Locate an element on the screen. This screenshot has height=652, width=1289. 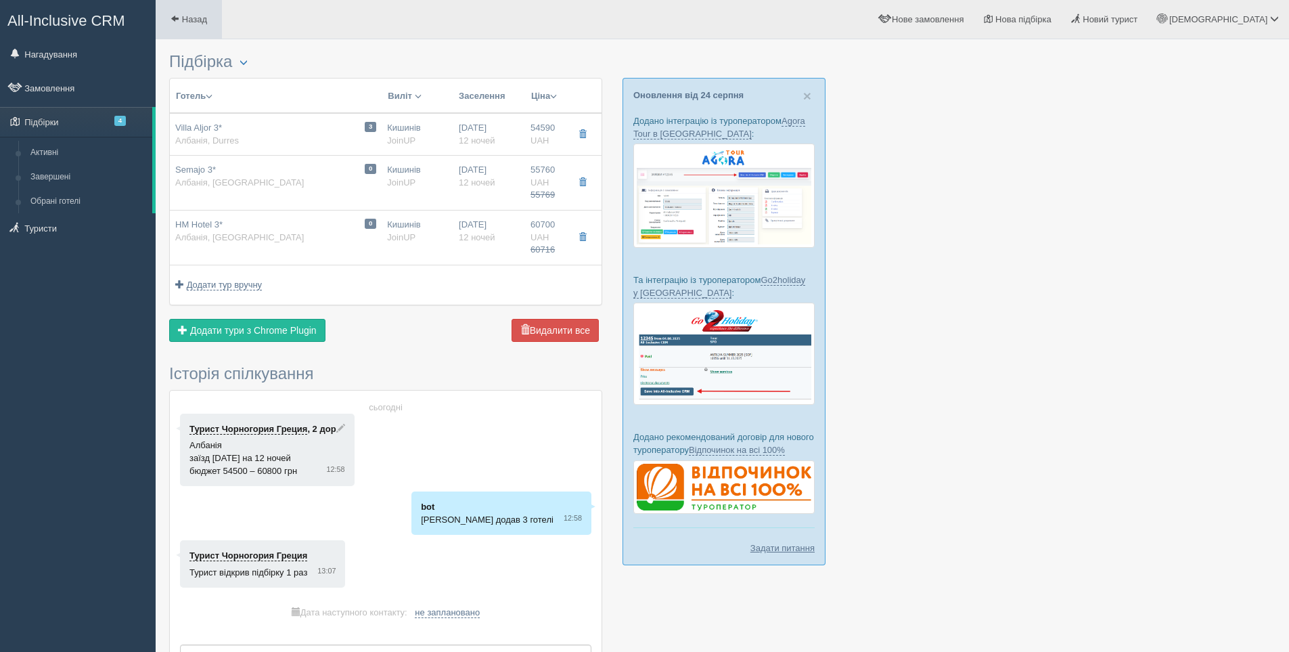
a: Завершені is located at coordinates (88, 177).